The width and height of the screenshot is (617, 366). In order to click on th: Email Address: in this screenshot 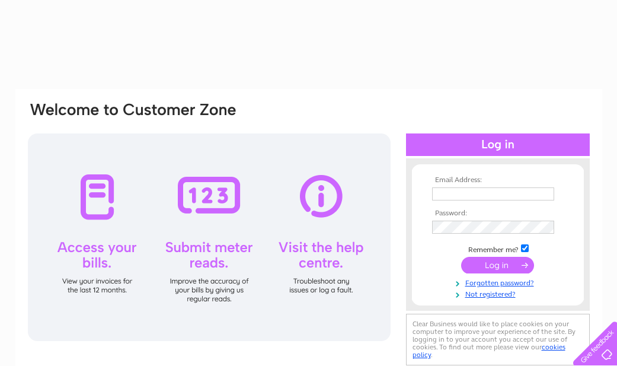, I will do `click(498, 180)`.